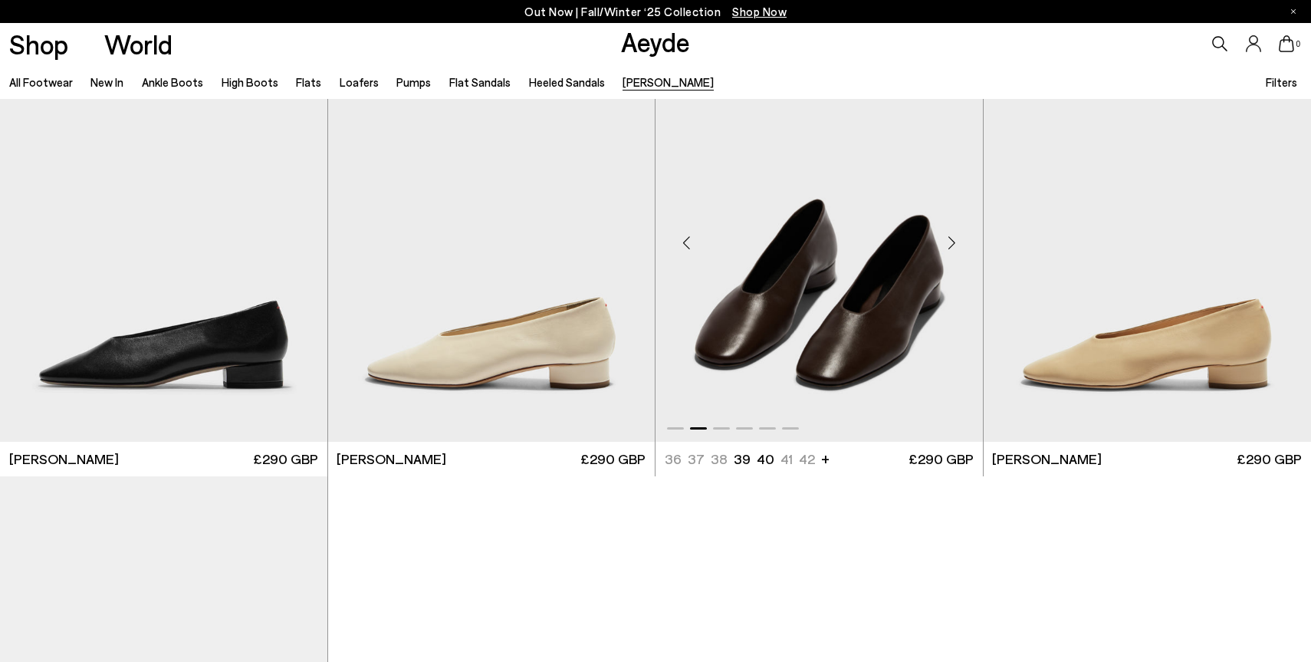  I want to click on a: New In, so click(107, 82).